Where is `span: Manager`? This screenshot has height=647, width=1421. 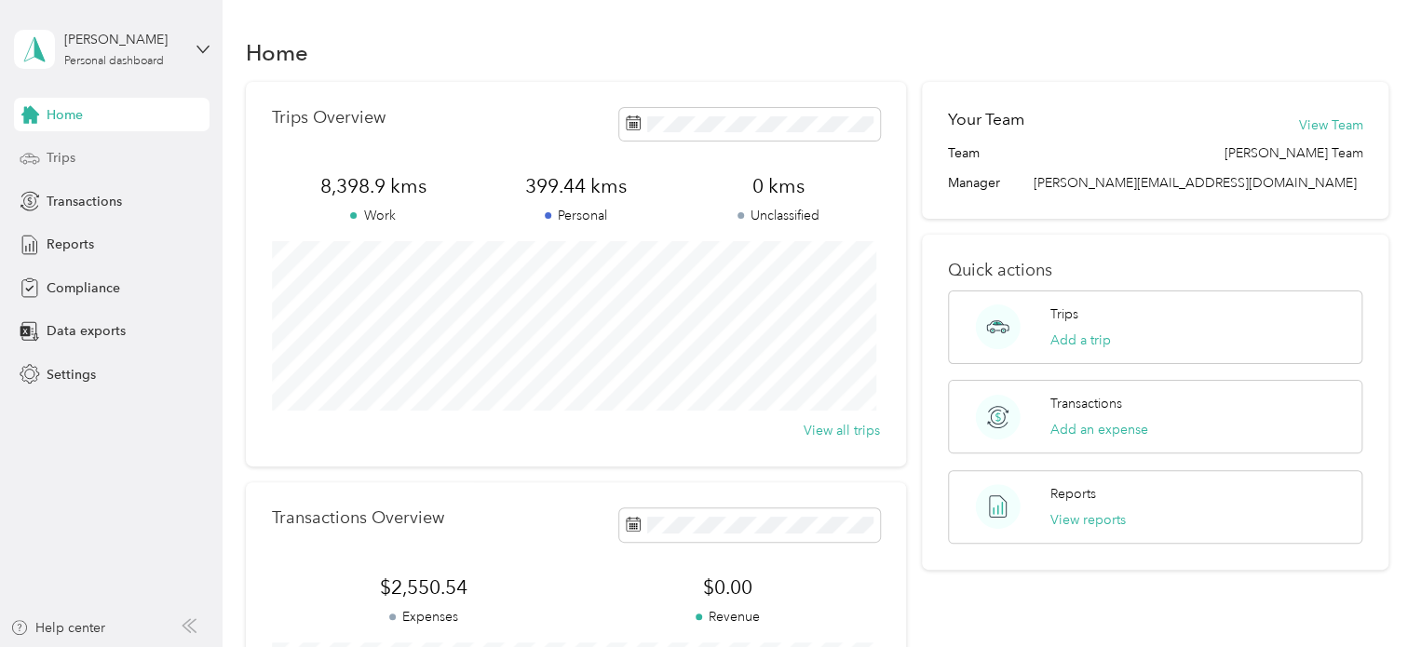 span: Manager is located at coordinates (974, 183).